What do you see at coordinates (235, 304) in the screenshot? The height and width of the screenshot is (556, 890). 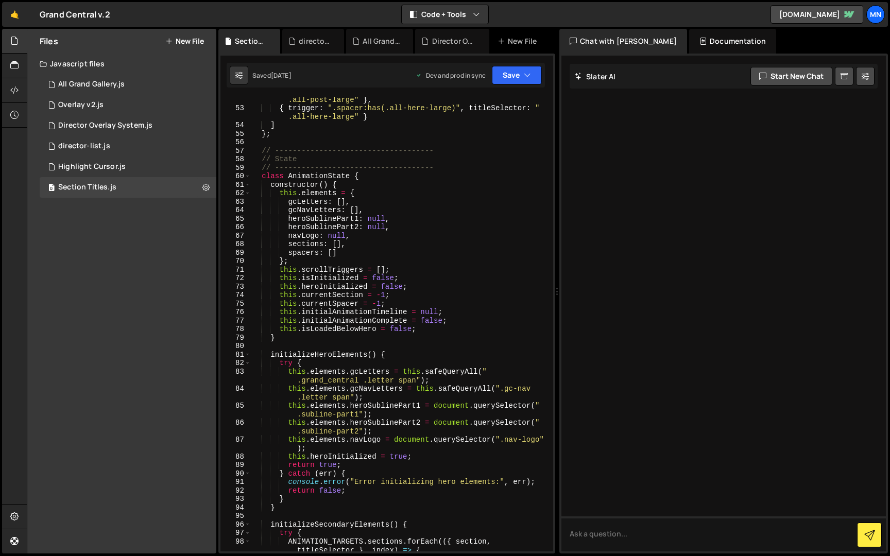 I see `div: 75` at bounding box center [235, 304].